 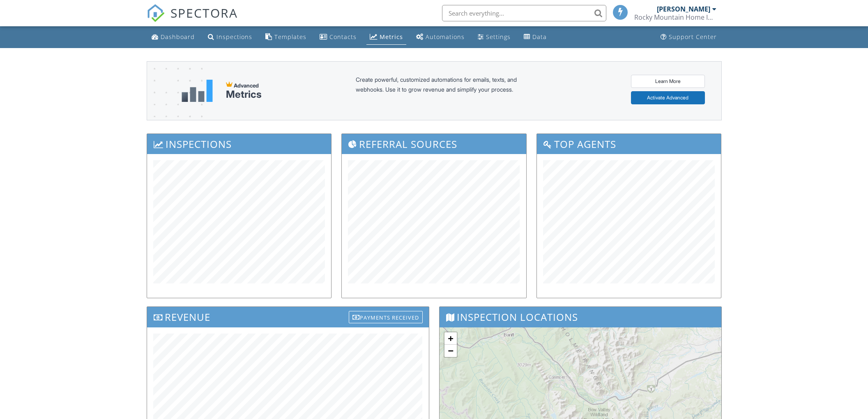 I want to click on a: Contacts, so click(x=338, y=37).